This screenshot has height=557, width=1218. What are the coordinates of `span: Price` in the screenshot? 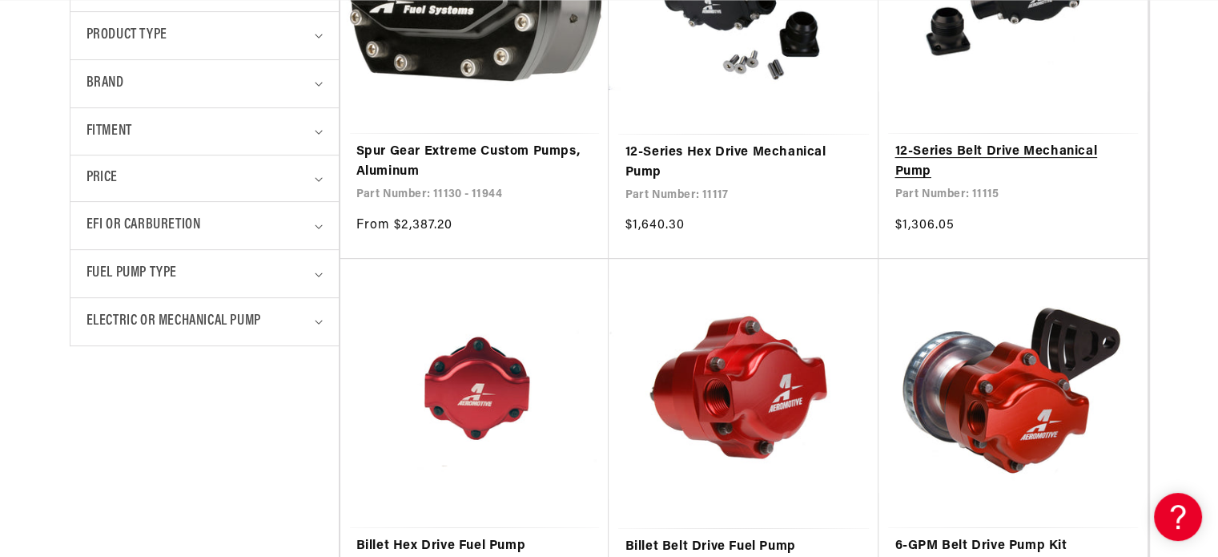 It's located at (102, 178).